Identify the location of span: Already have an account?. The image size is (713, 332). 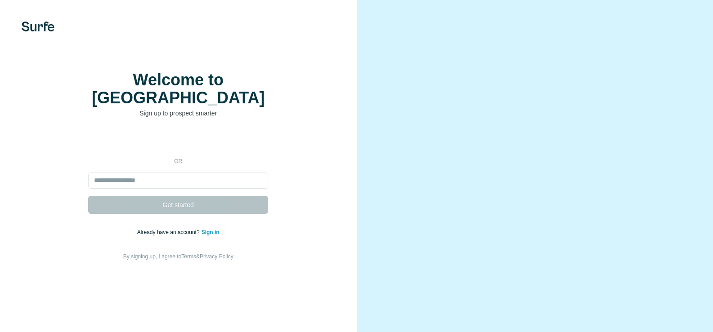
(169, 233).